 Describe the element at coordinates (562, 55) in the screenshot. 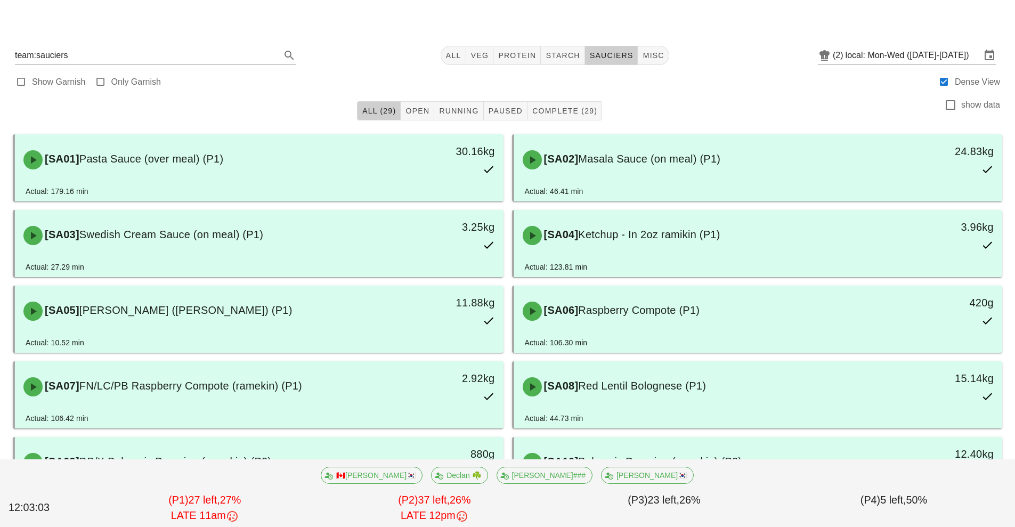

I see `span: starch` at that location.